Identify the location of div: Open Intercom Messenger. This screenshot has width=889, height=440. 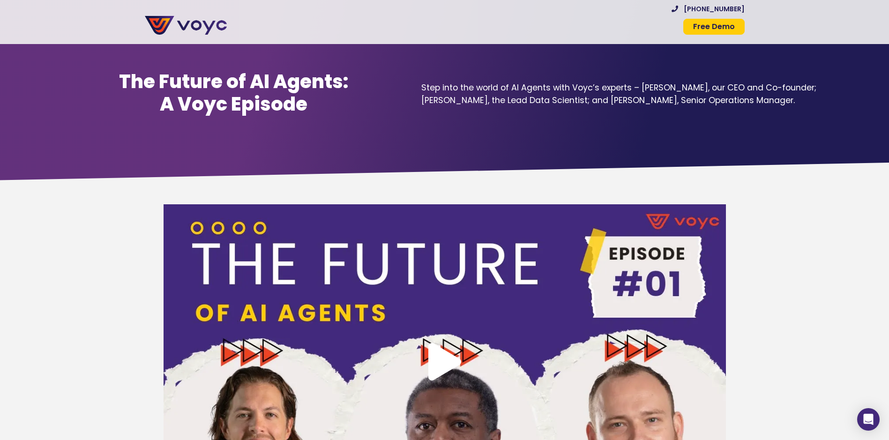
(869, 420).